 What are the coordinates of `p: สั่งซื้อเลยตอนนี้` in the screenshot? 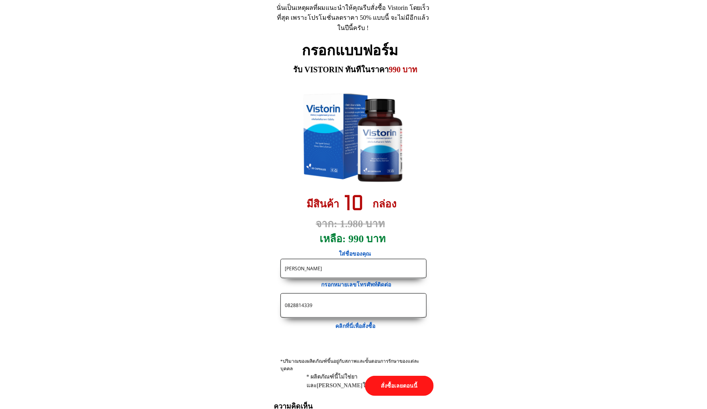 It's located at (399, 385).